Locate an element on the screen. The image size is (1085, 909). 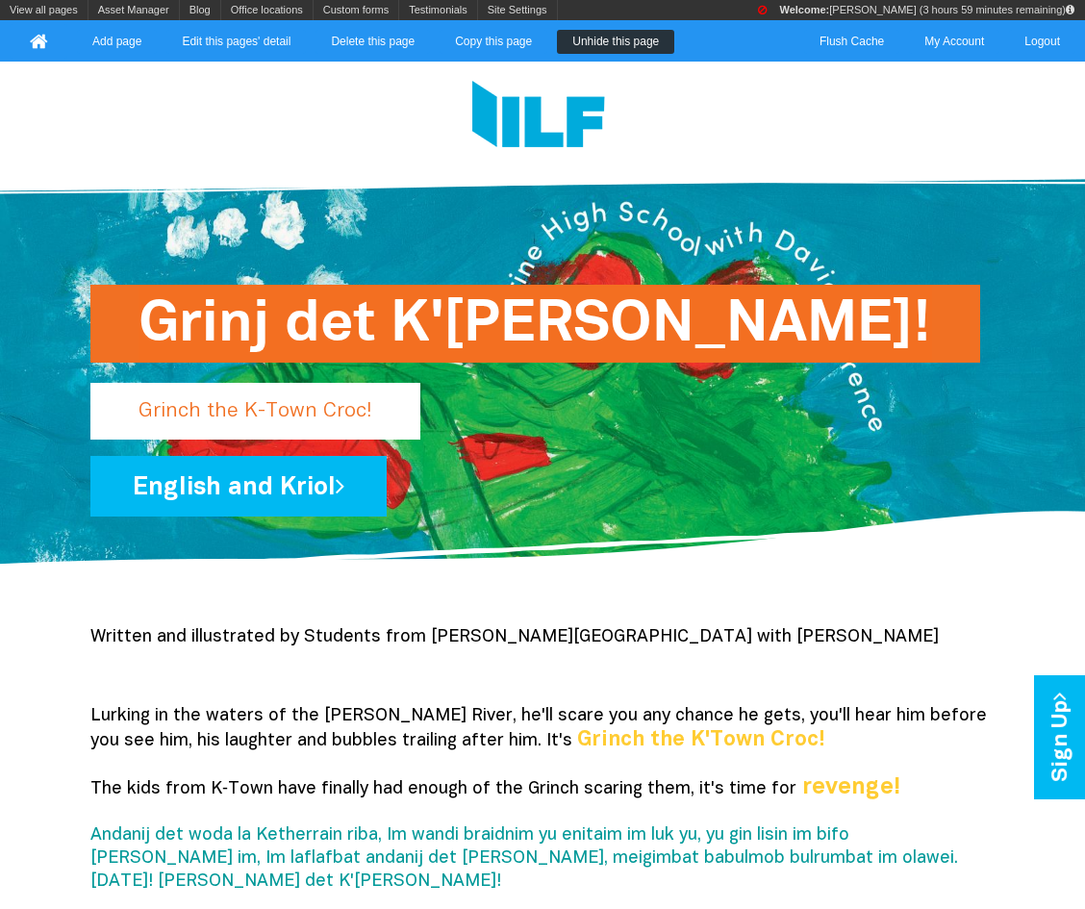
a: English and Kriol is located at coordinates (239, 486).